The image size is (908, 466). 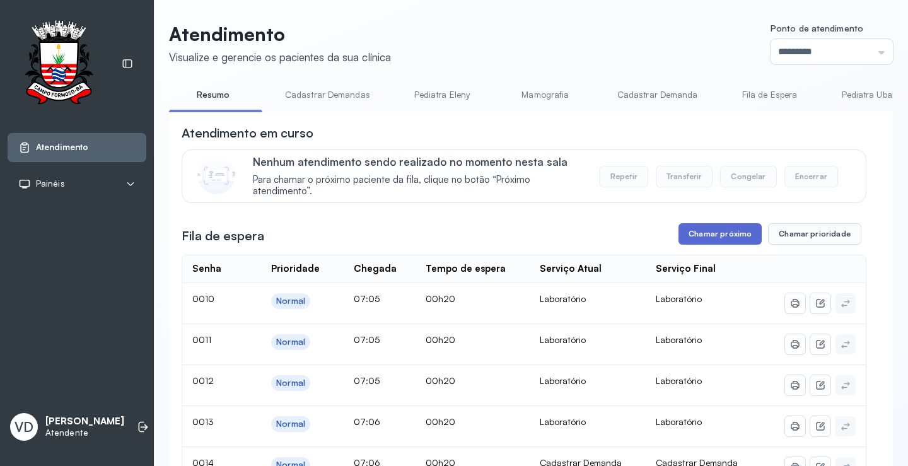 I want to click on div: Tempo de espera, so click(x=466, y=269).